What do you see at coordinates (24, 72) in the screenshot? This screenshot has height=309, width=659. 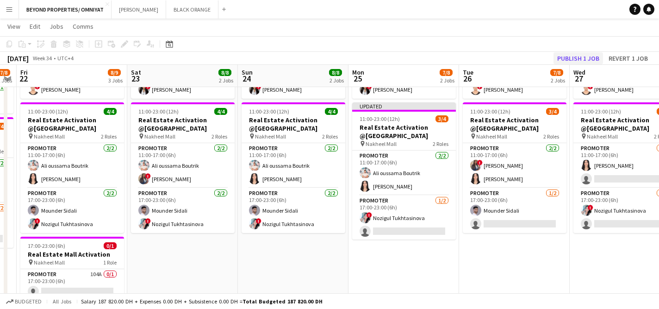 I see `span: Fri` at bounding box center [24, 72].